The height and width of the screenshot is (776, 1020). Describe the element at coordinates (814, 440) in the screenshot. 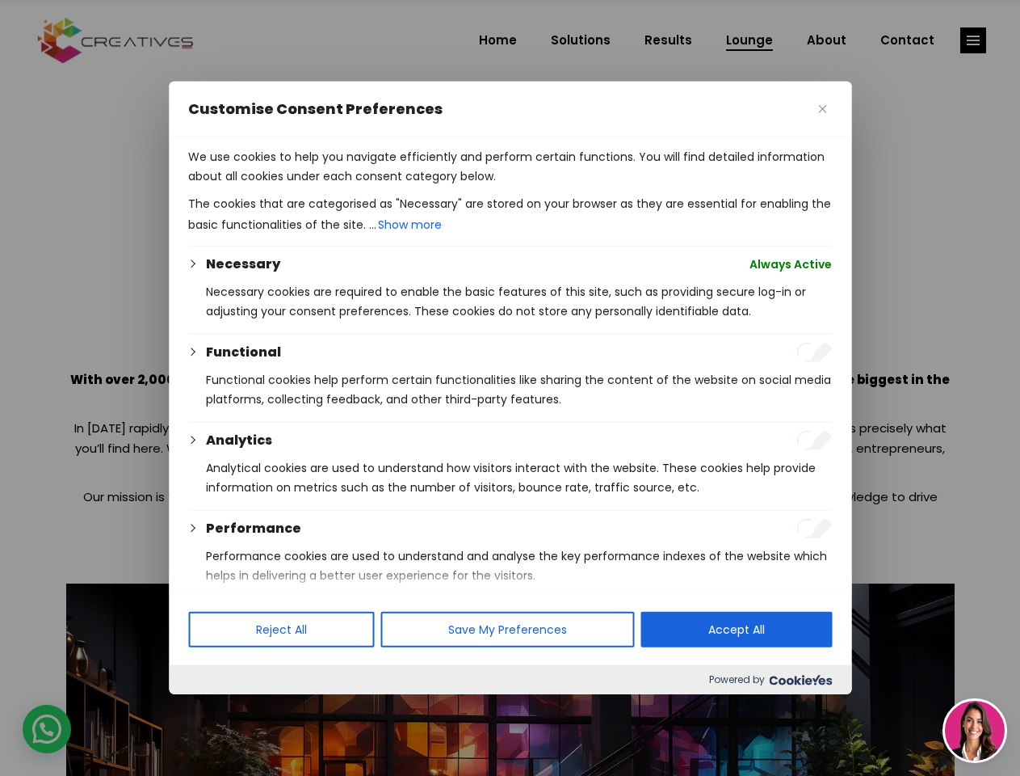

I see `input: Enable Analytics` at that location.